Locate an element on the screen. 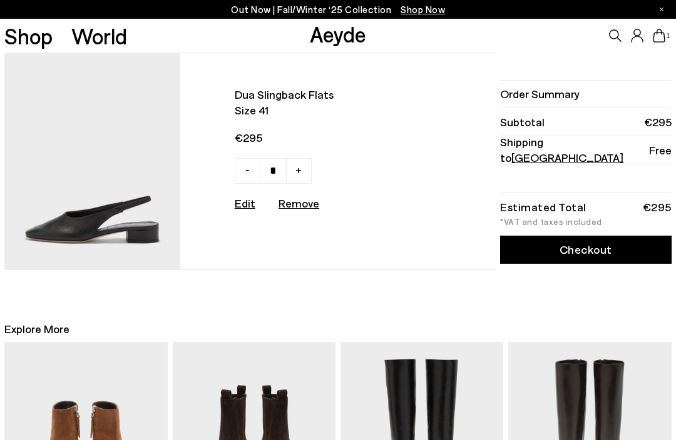 This screenshot has height=440, width=676. div: €295 is located at coordinates (657, 207).